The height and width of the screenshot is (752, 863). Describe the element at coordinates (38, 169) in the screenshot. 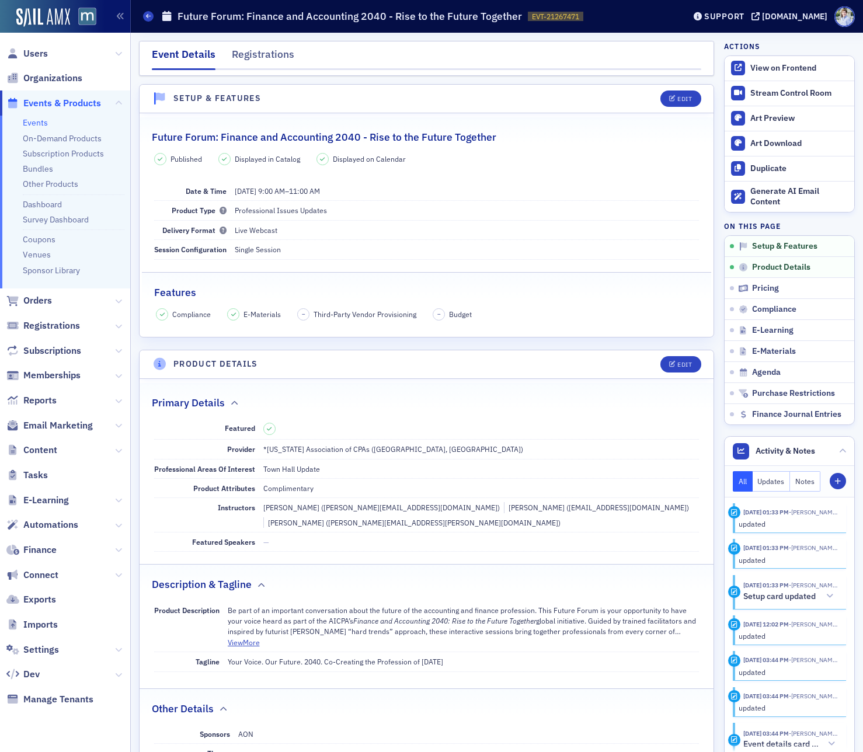

I see `a: Bundles` at that location.